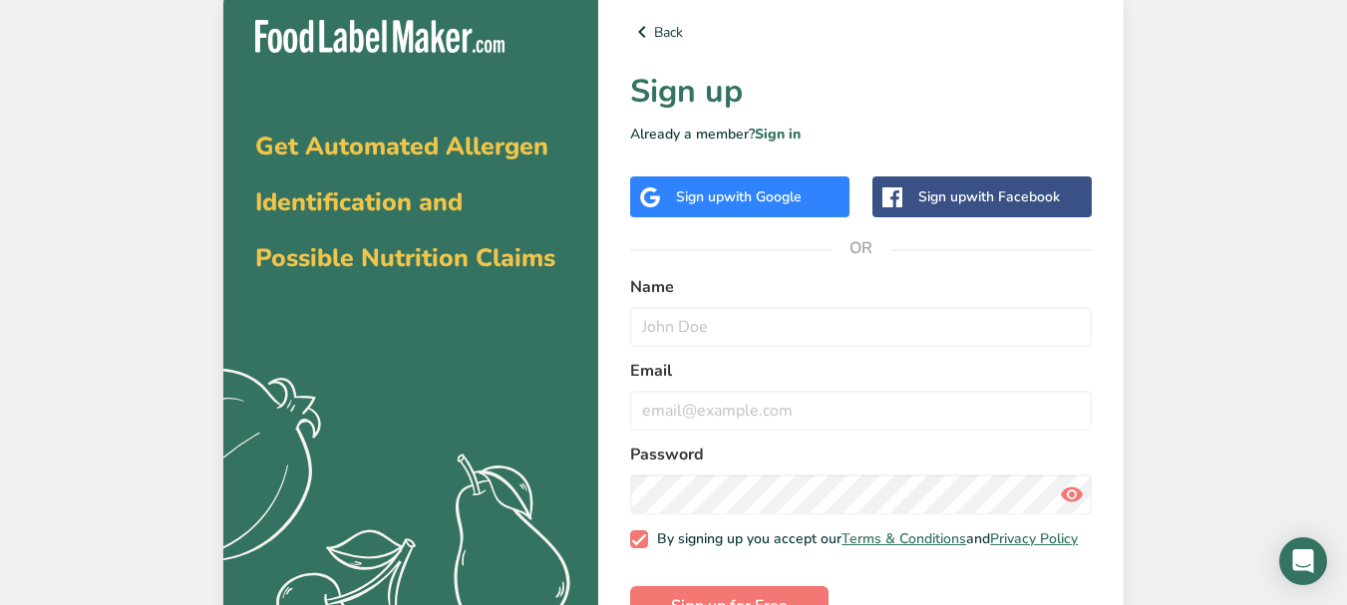 The image size is (1347, 605). I want to click on a: Back, so click(860, 32).